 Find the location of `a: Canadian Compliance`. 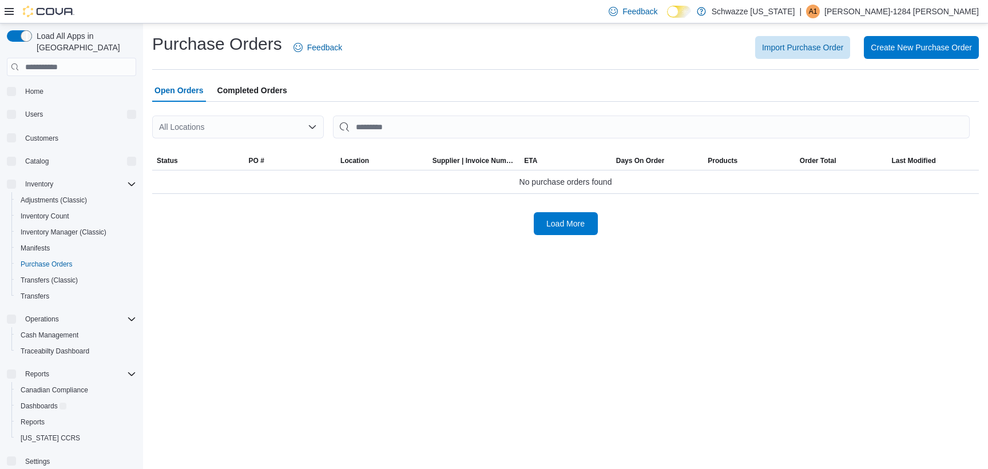

a: Canadian Compliance is located at coordinates (54, 390).